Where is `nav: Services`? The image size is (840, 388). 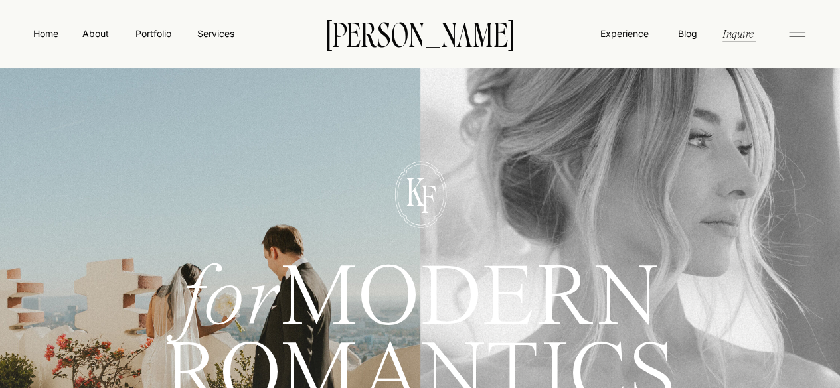 nav: Services is located at coordinates (215, 33).